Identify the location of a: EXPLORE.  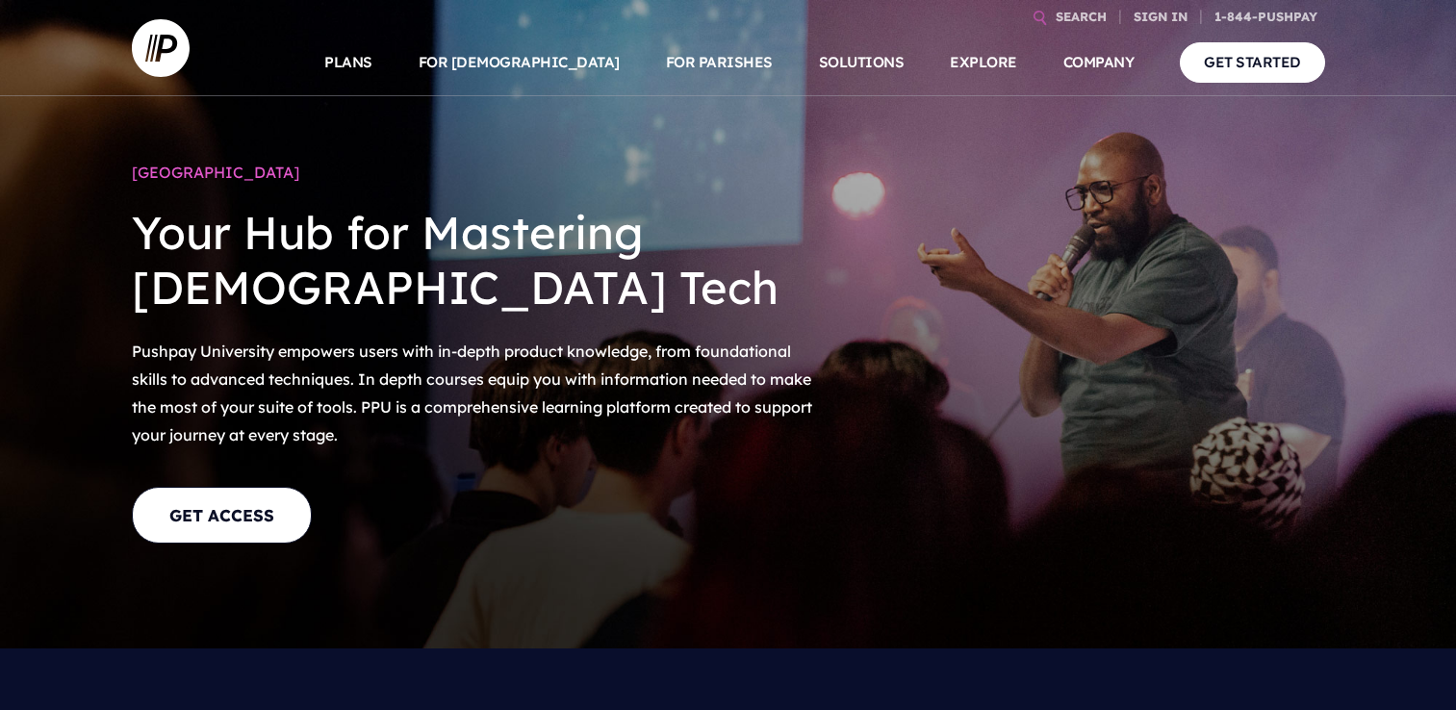
(984, 63).